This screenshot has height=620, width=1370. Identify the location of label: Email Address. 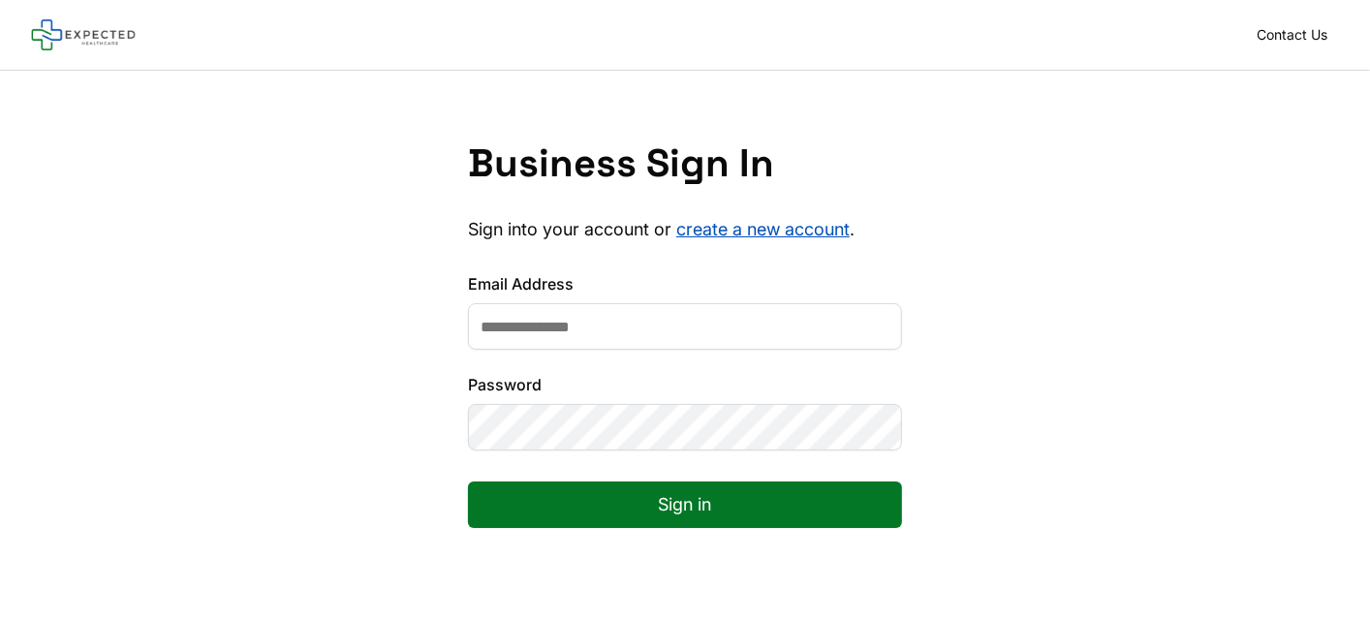
(685, 284).